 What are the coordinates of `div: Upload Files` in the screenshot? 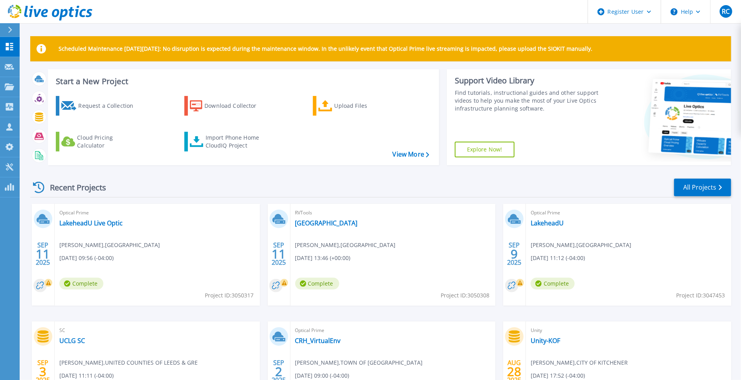 It's located at (366, 106).